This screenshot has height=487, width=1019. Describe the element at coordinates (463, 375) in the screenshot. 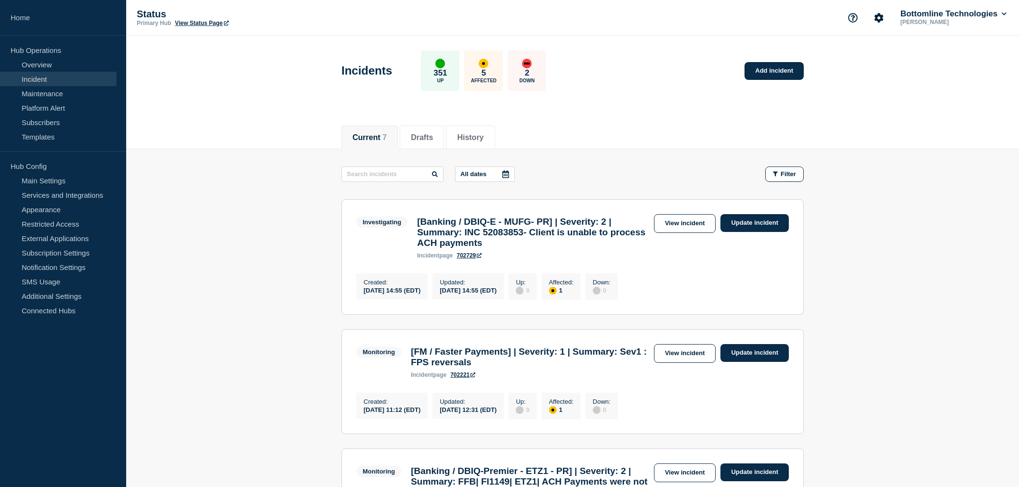

I see `a: 702221` at that location.